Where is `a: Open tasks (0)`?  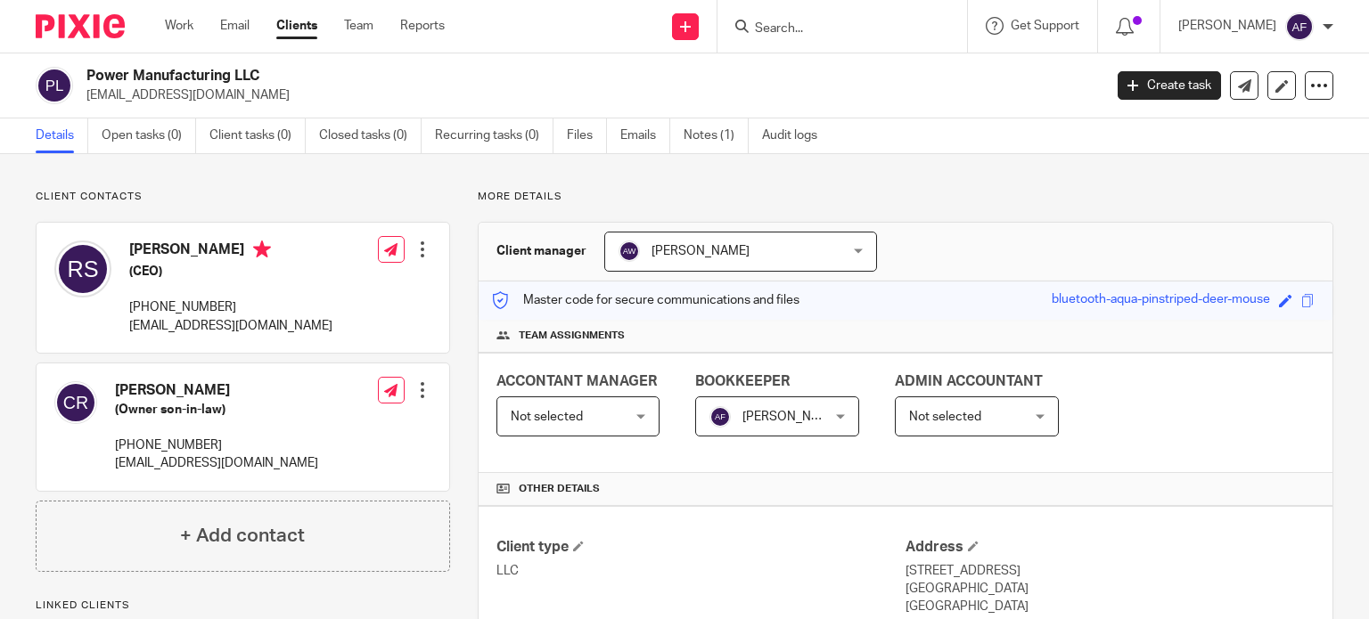 a: Open tasks (0) is located at coordinates (149, 135).